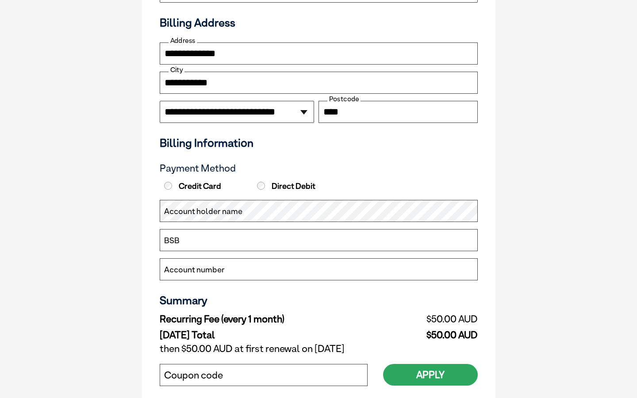  What do you see at coordinates (431, 375) in the screenshot?
I see `button: Apply` at bounding box center [431, 375].